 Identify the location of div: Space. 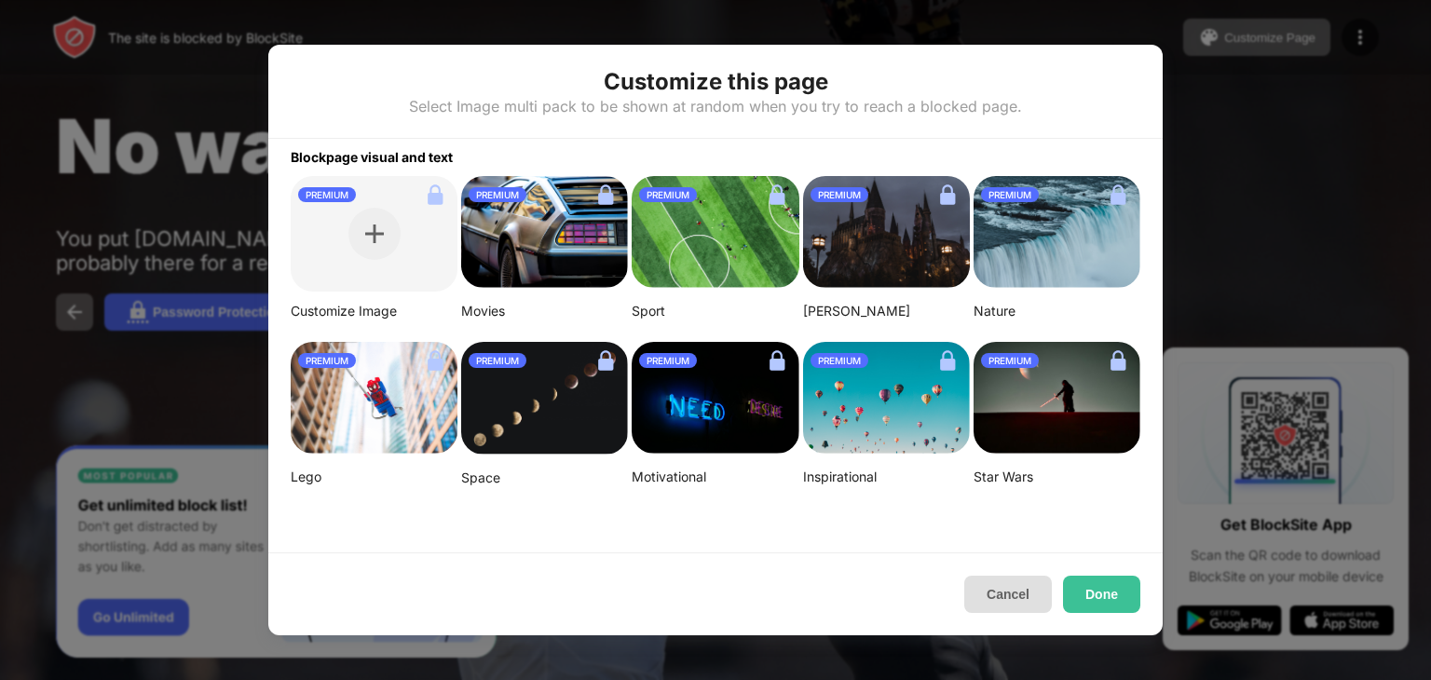
(544, 478).